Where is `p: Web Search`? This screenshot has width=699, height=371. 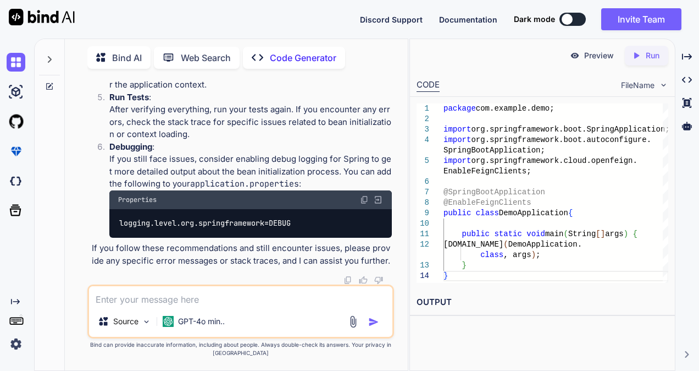 p: Web Search is located at coordinates (206, 58).